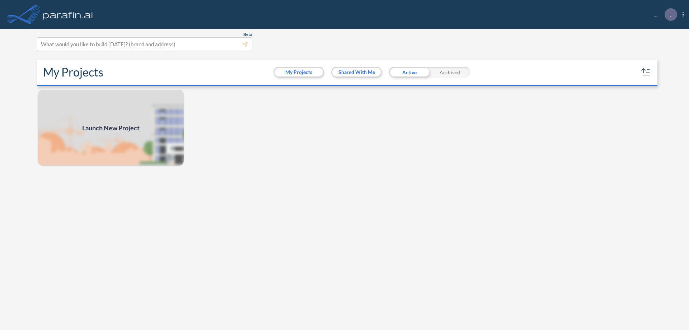 This screenshot has width=689, height=330. What do you see at coordinates (356, 72) in the screenshot?
I see `button: Shared With Me` at bounding box center [356, 72].